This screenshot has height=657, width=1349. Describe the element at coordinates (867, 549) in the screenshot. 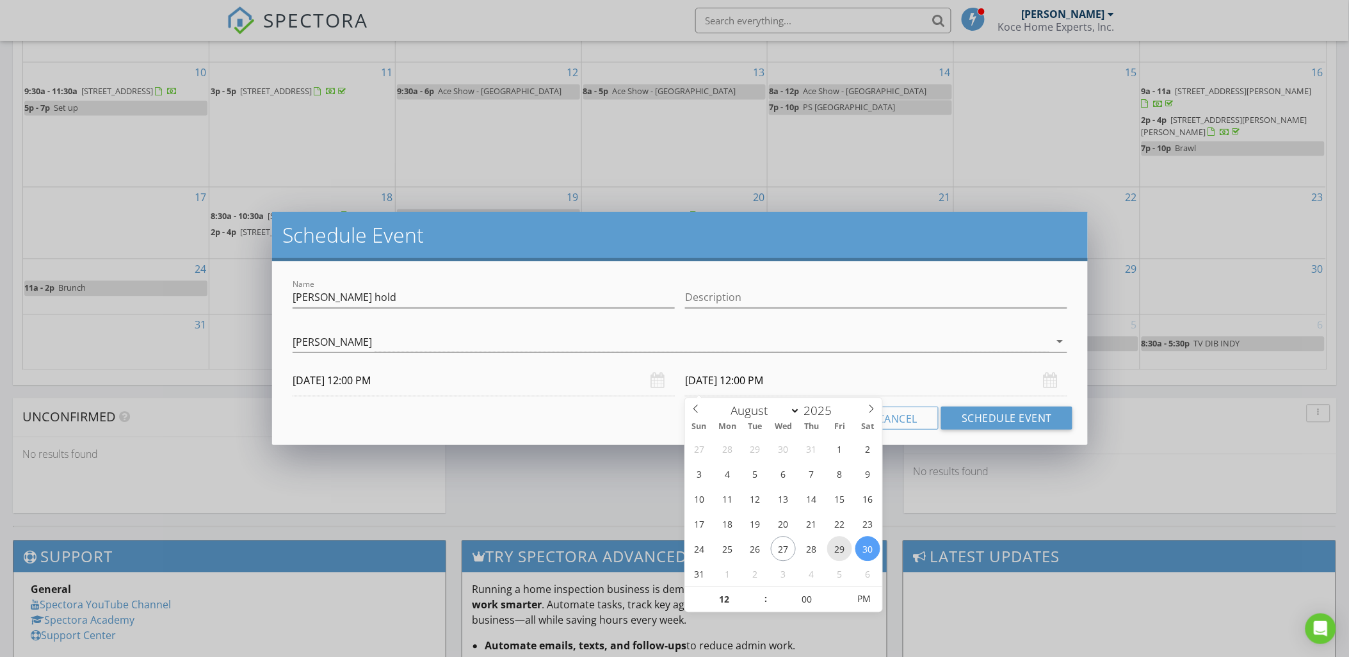

I see `span: August 30, 2025` at that location.